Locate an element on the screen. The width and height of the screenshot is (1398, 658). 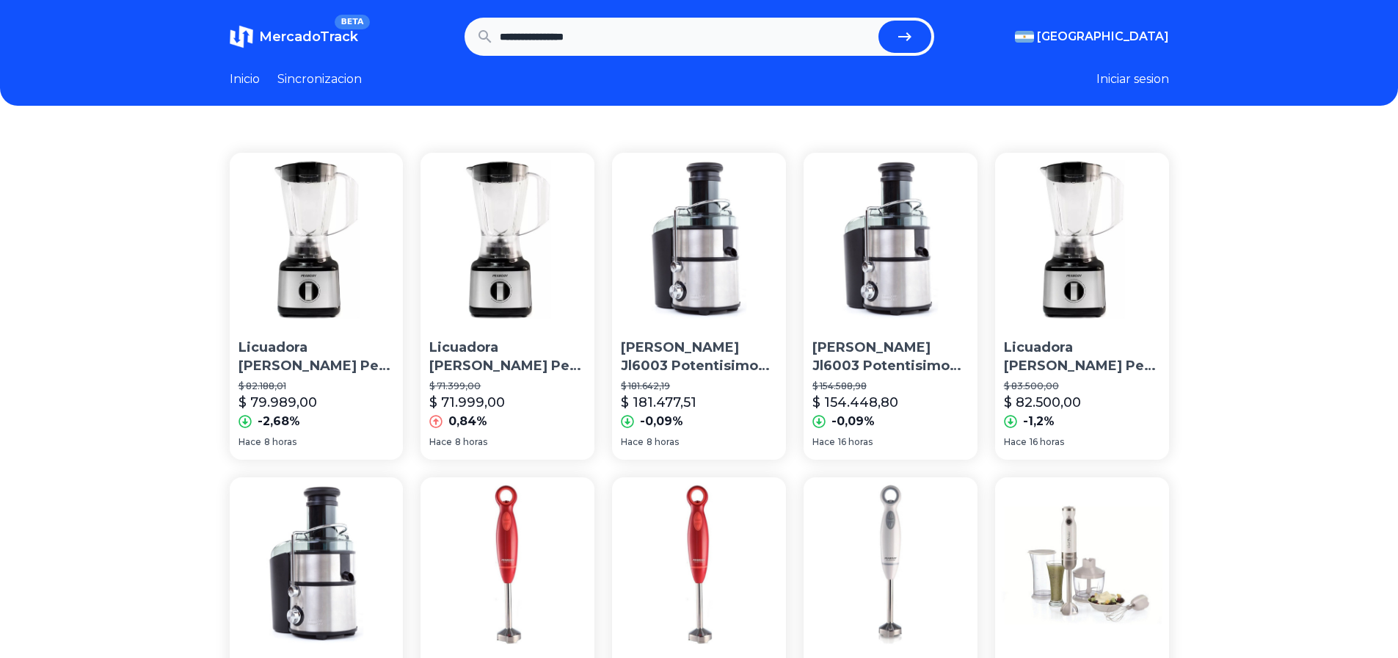
button: Iniciar sesion is located at coordinates (1132, 79).